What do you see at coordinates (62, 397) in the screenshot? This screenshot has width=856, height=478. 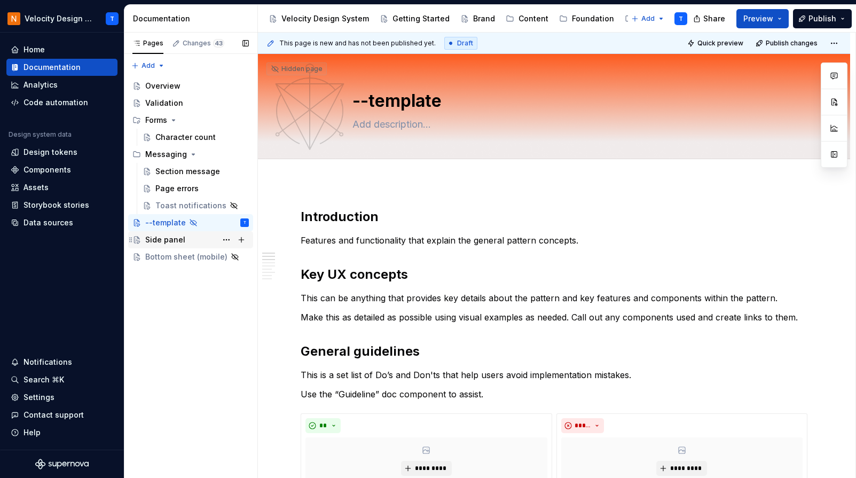 I see `a: Settings` at bounding box center [62, 397].